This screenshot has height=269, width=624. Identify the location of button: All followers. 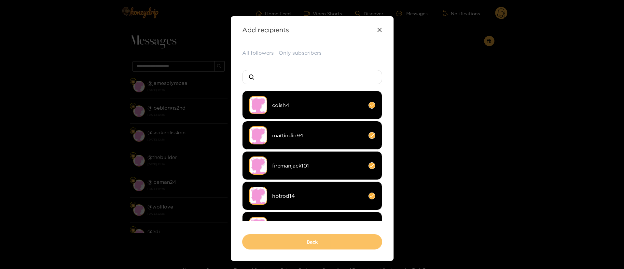
(258, 53).